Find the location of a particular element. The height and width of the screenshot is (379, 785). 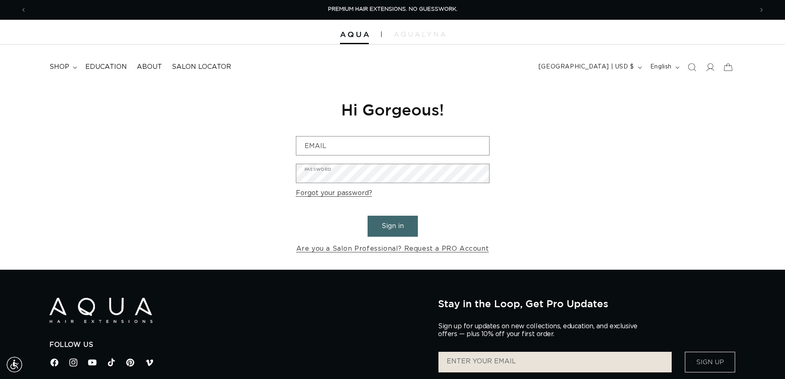

input: ENTER YOUR EMAIL is located at coordinates (555, 362).